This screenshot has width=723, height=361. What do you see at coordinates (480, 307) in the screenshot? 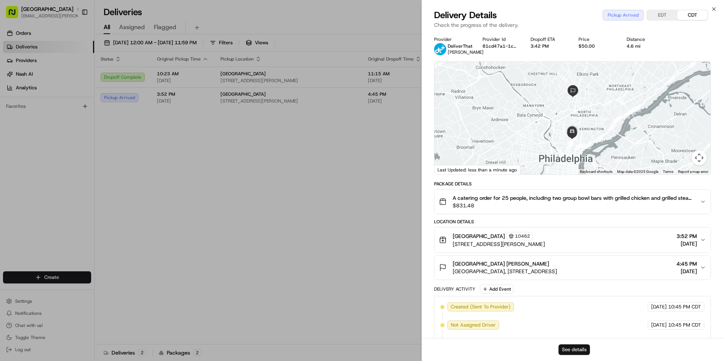
I see `span: Created (Sent To Provider)` at bounding box center [480, 307].